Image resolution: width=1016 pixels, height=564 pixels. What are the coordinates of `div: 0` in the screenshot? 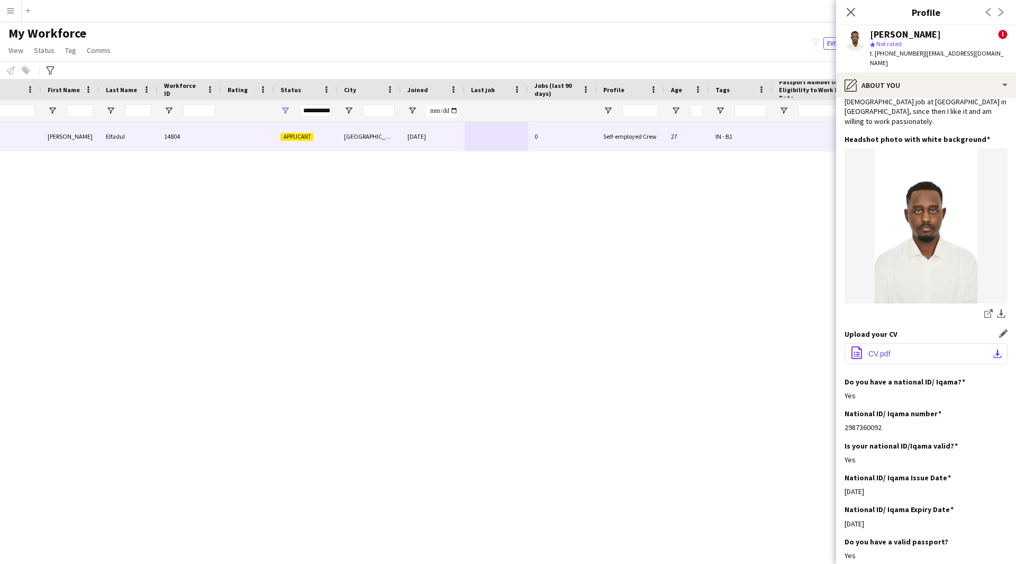 It's located at (563, 136).